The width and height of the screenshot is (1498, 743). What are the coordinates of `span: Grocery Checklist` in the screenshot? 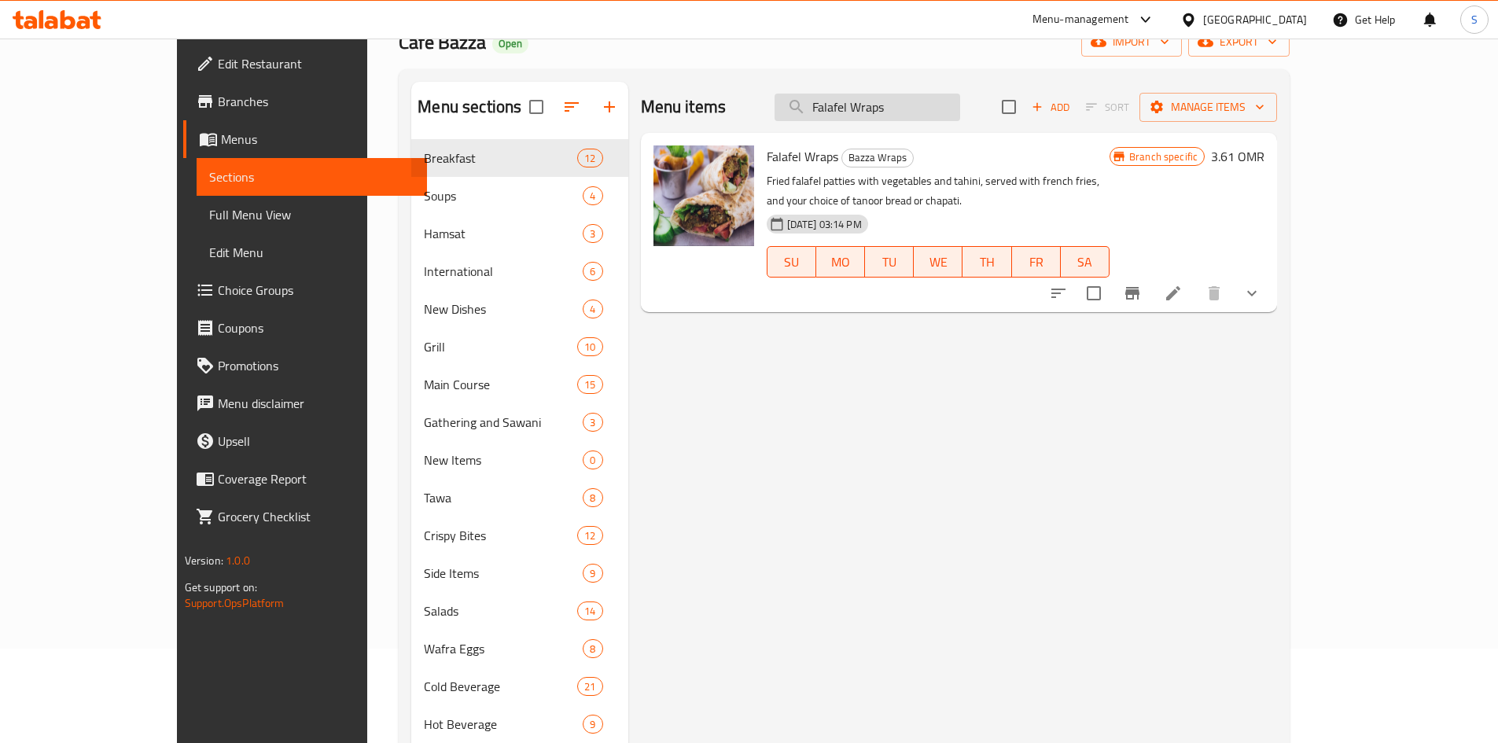 It's located at (316, 517).